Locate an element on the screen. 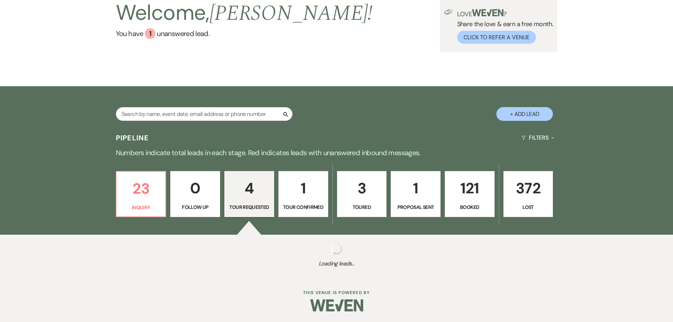 The image size is (673, 322). p: Booked is located at coordinates (469, 207).